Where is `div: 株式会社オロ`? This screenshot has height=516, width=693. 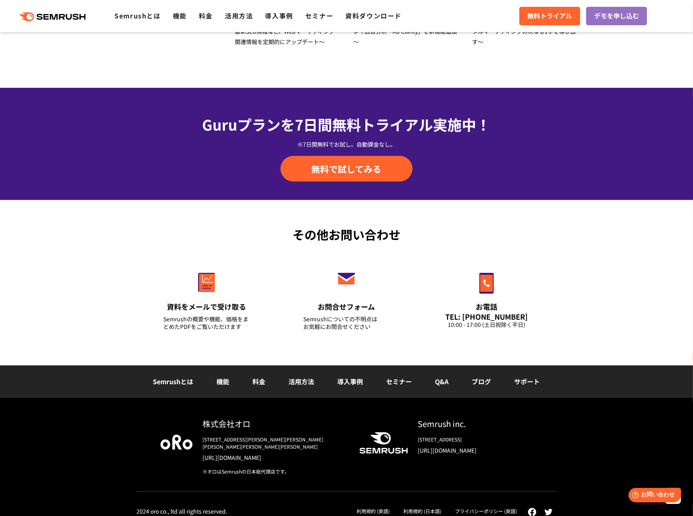
div: 株式会社オロ is located at coordinates (275, 423).